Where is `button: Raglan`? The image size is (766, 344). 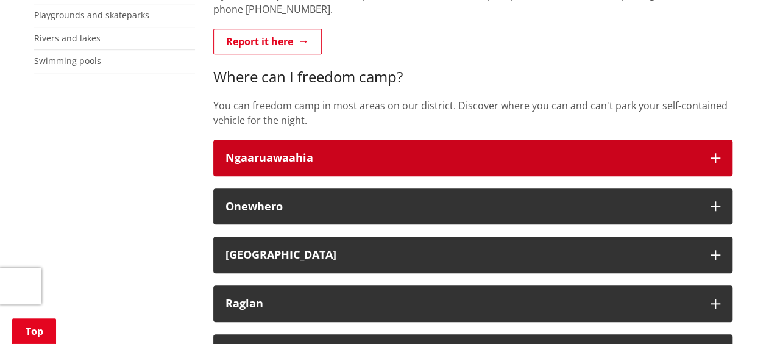 button: Raglan is located at coordinates (473, 304).